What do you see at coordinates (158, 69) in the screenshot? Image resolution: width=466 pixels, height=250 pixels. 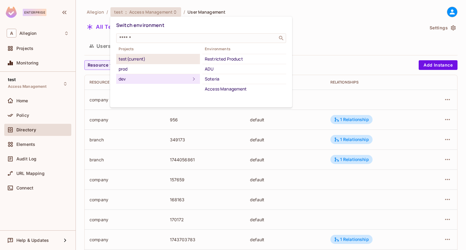 I see `div: prod` at bounding box center [158, 69].